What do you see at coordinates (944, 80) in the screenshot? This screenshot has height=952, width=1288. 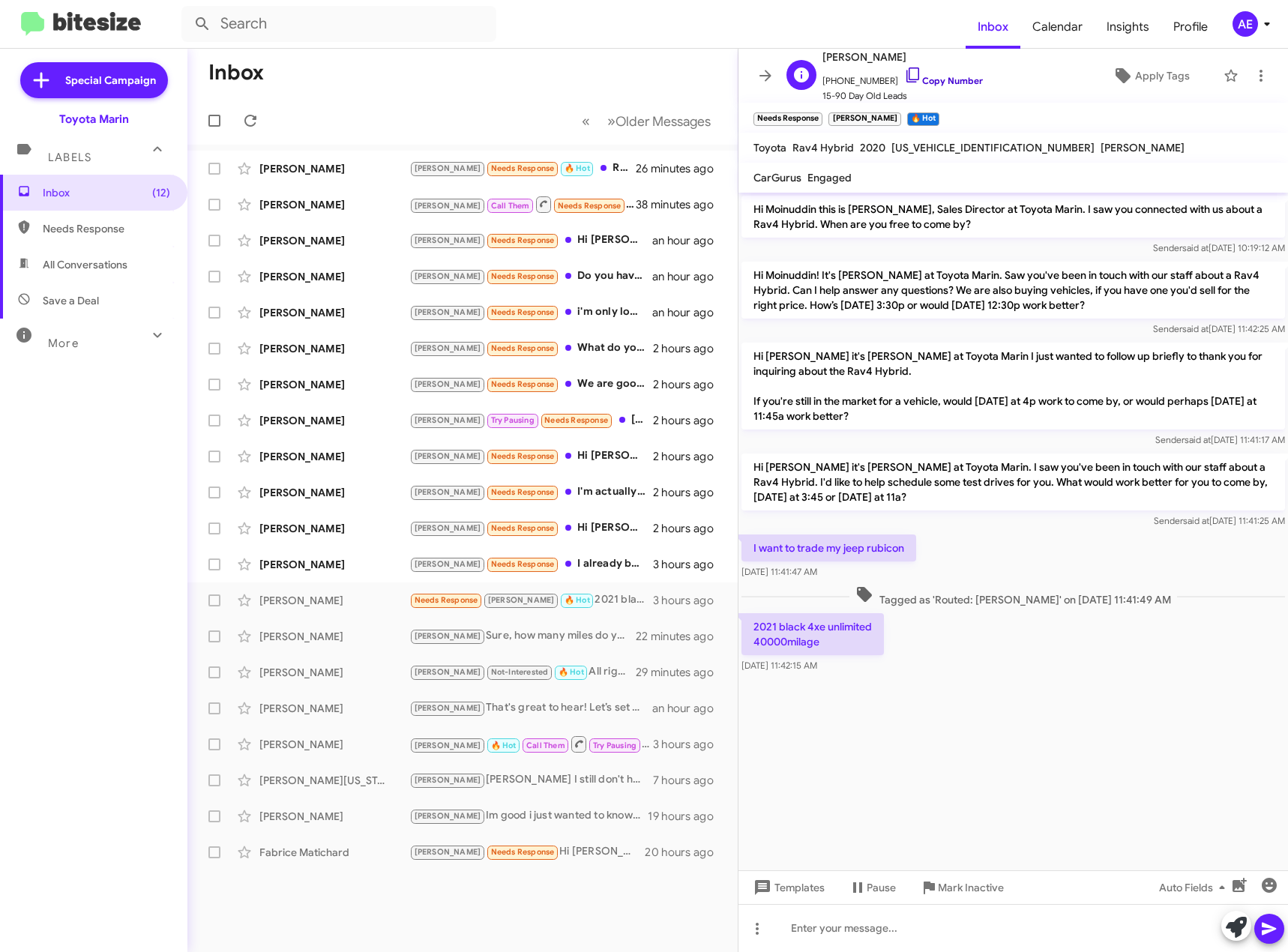 I see `a: Copy Number` at bounding box center [944, 80].